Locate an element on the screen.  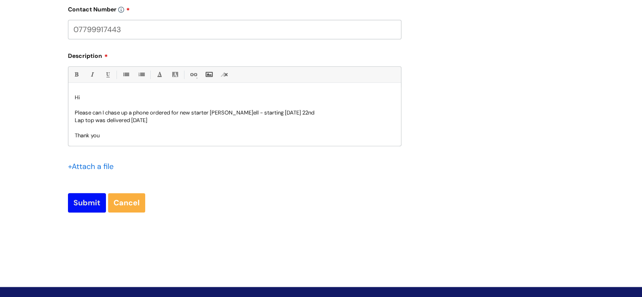
img: info-icon.svg is located at coordinates (121, 10).